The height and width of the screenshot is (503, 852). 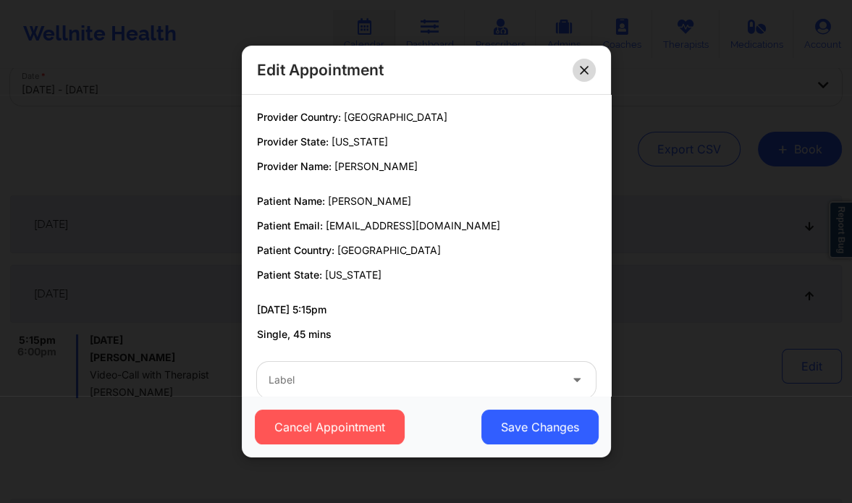 What do you see at coordinates (426, 275) in the screenshot?
I see `p: Patient State:` at bounding box center [426, 275].